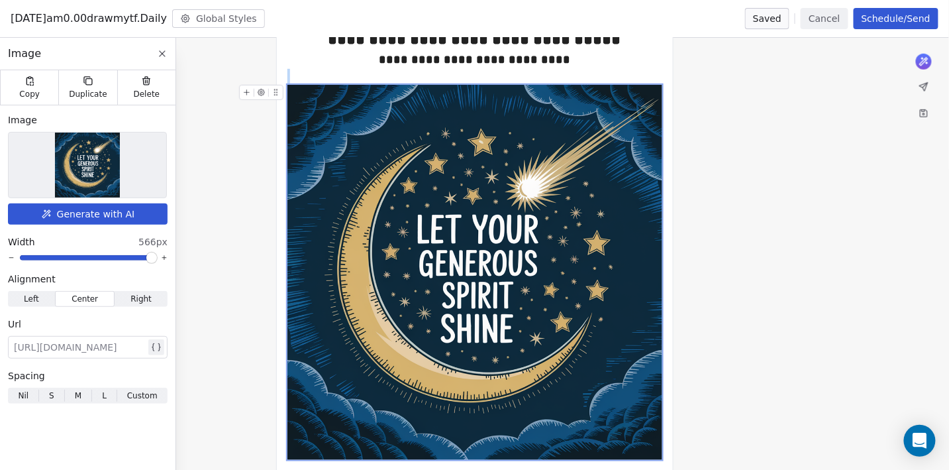 Image resolution: width=949 pixels, height=470 pixels. Describe the element at coordinates (141, 299) in the screenshot. I see `span: Right` at that location.